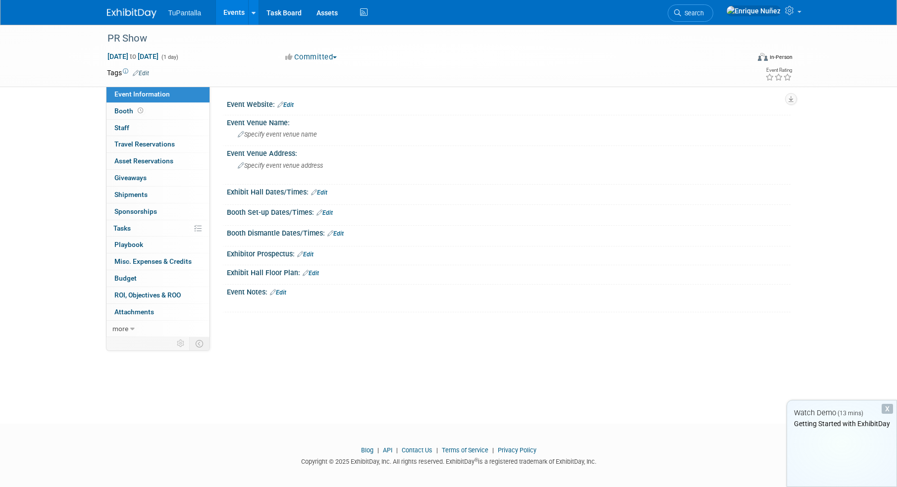 This screenshot has height=487, width=897. I want to click on a: Sponsorships, so click(158, 211).